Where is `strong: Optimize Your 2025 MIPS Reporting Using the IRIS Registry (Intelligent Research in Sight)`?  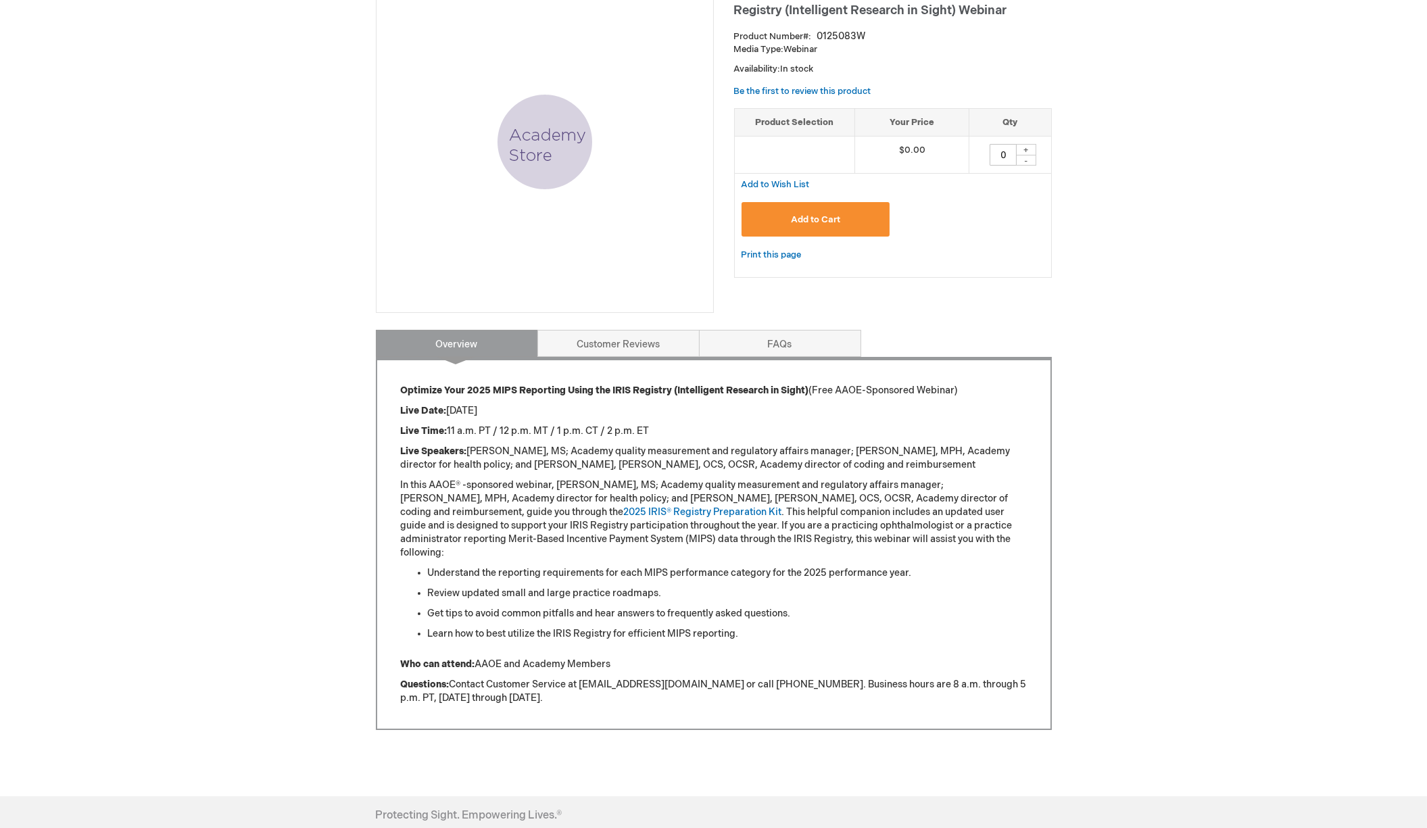 strong: Optimize Your 2025 MIPS Reporting Using the IRIS Registry (Intelligent Research in Sight) is located at coordinates (605, 390).